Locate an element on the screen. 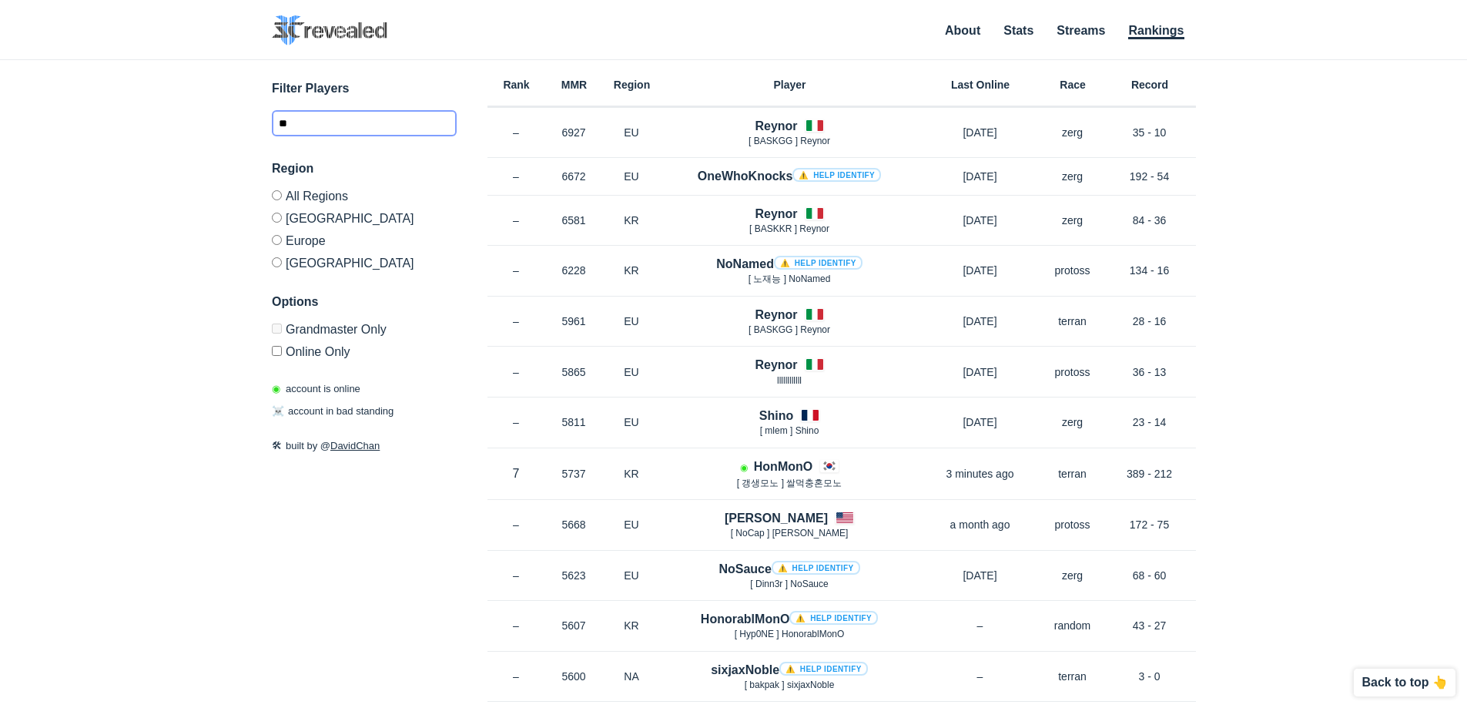  p: 5961 is located at coordinates (574, 321).